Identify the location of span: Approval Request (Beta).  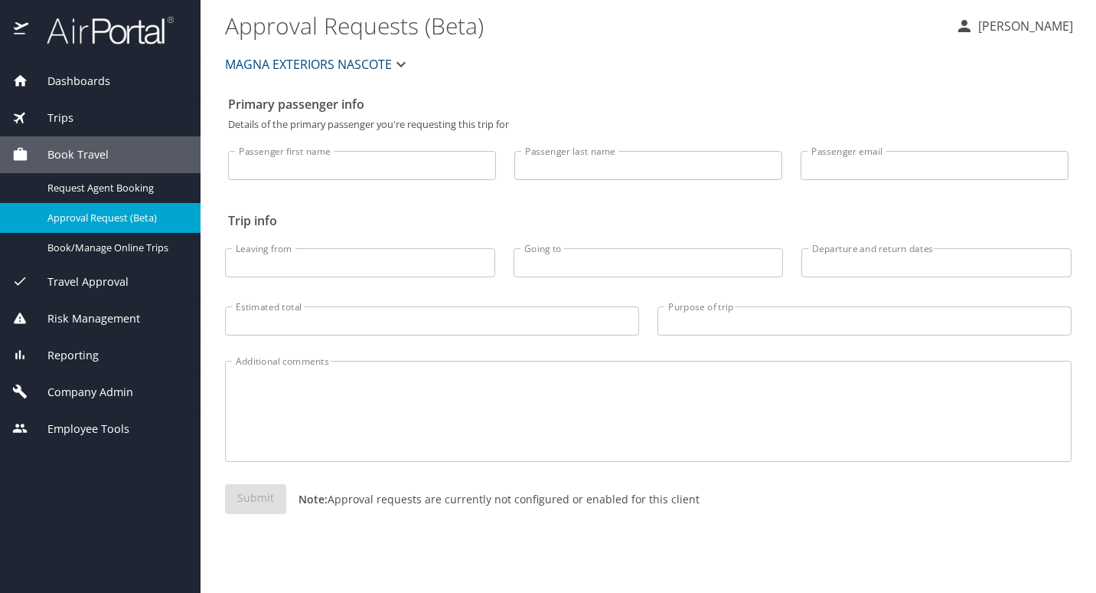
(115, 217).